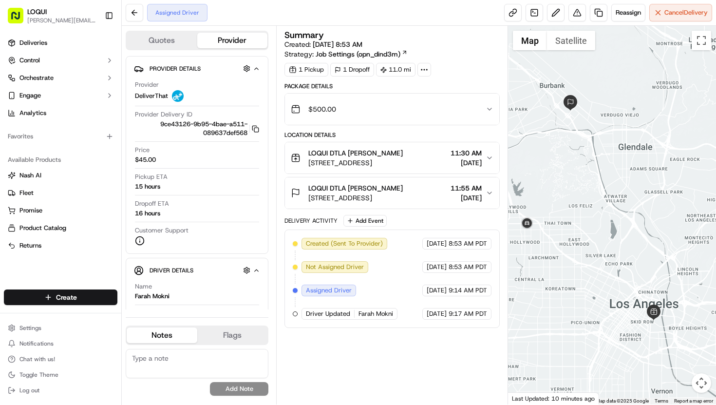 This screenshot has width=716, height=405. I want to click on span: Notifications, so click(37, 343).